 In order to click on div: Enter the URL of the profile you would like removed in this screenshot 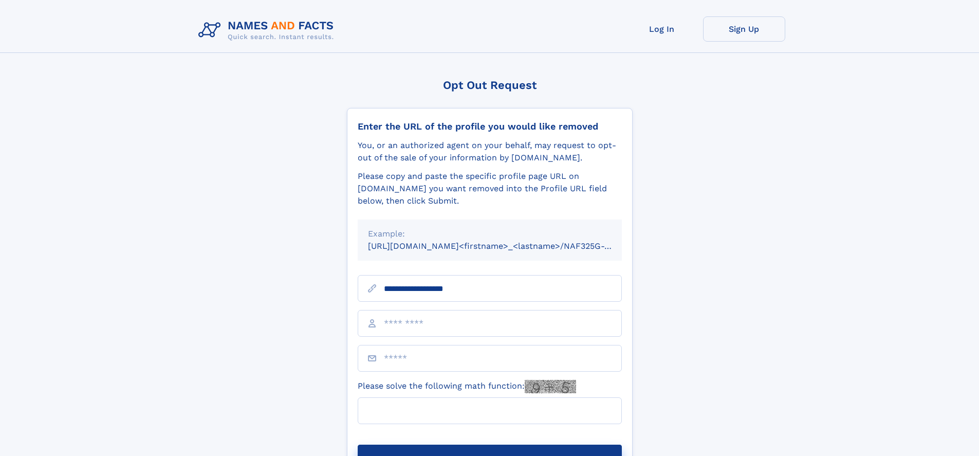, I will do `click(490, 126)`.